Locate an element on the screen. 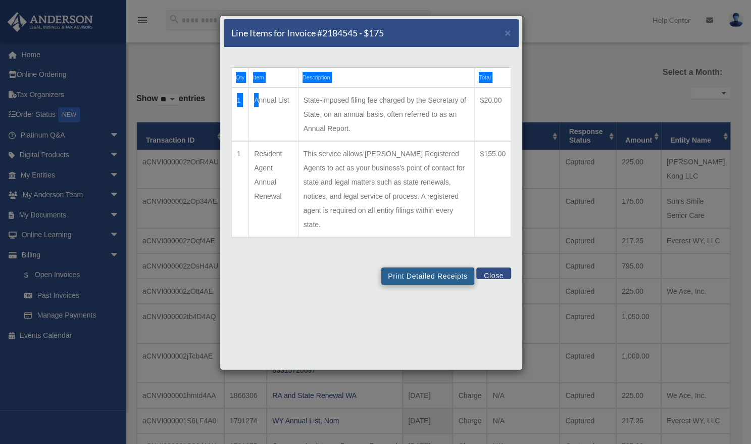 The image size is (751, 444). button: Print Detailed Receipts is located at coordinates (427, 276).